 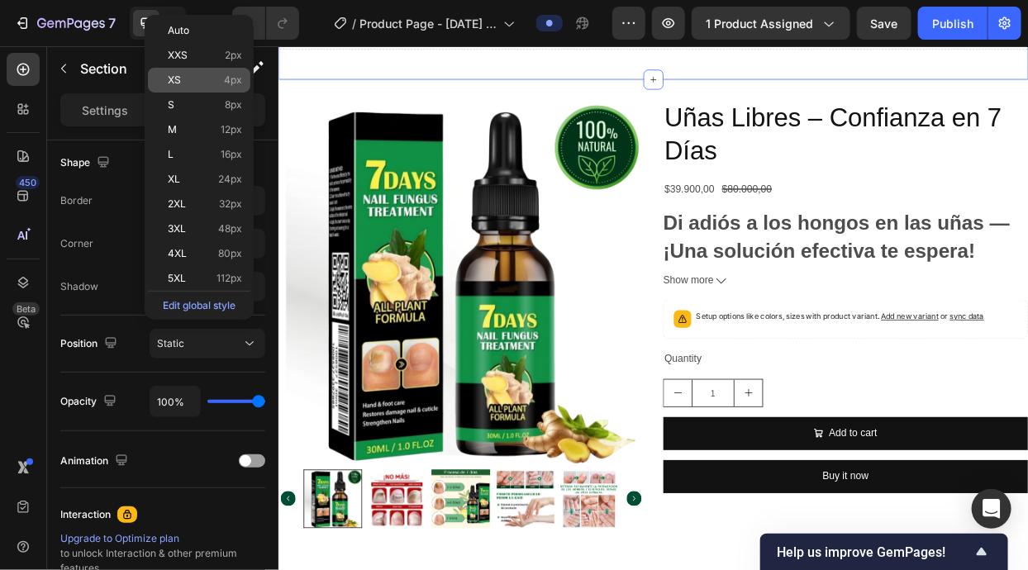 I want to click on p: Setup options like colors, sizes with product variant., so click(x=743, y=357).